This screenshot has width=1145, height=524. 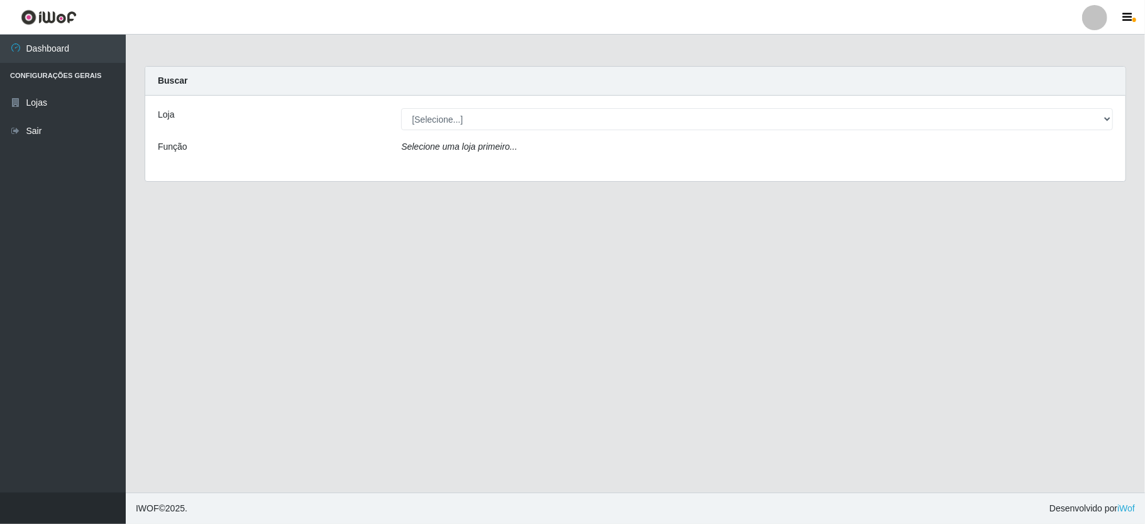 I want to click on strong: Buscar, so click(x=172, y=81).